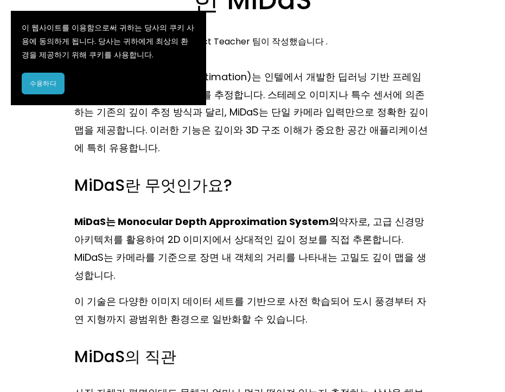  Describe the element at coordinates (43, 83) in the screenshot. I see `font: 수용하다` at that location.